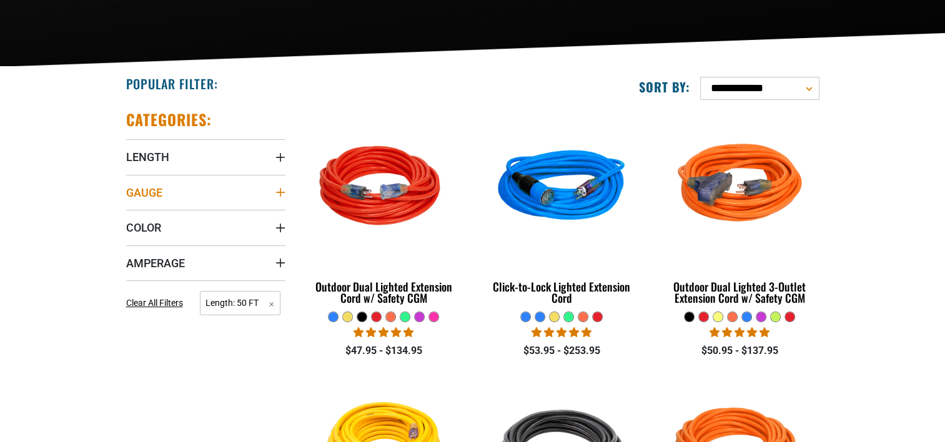 This screenshot has width=945, height=442. What do you see at coordinates (240, 302) in the screenshot?
I see `a: Length: 50 FT` at bounding box center [240, 302].